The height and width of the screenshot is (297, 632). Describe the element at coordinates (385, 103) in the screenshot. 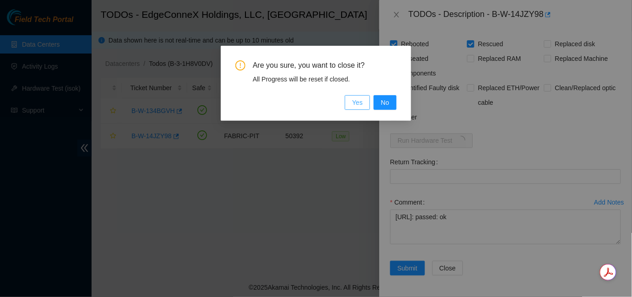

I see `button: No` at that location.